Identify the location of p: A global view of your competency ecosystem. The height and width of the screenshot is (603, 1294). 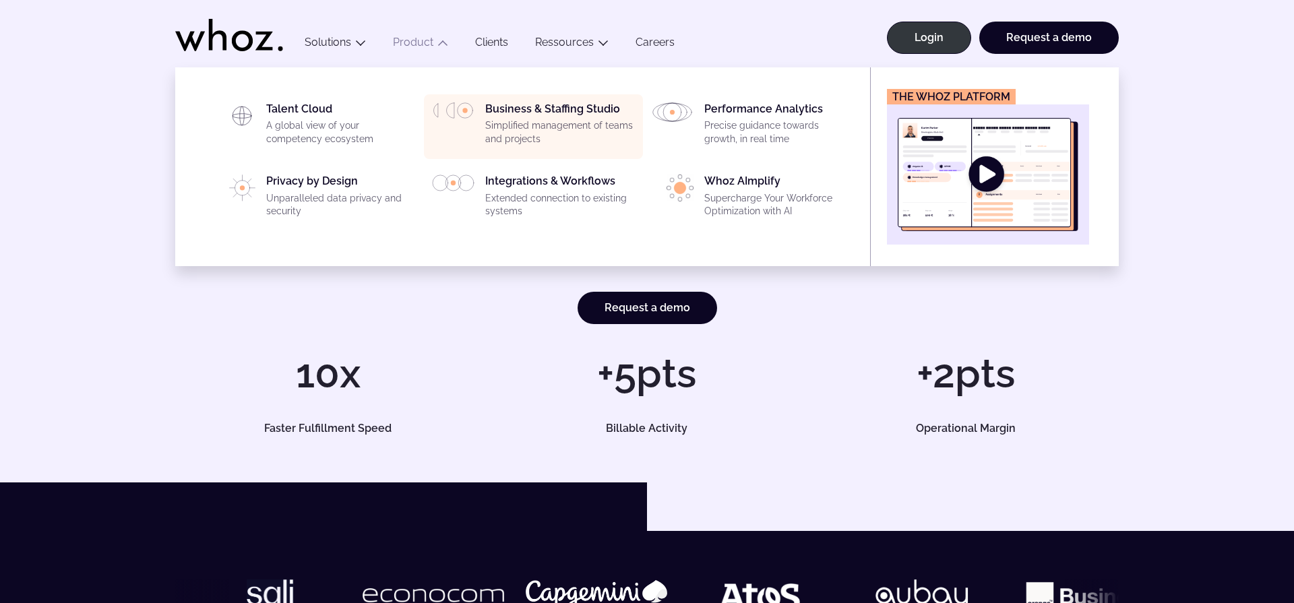
(341, 132).